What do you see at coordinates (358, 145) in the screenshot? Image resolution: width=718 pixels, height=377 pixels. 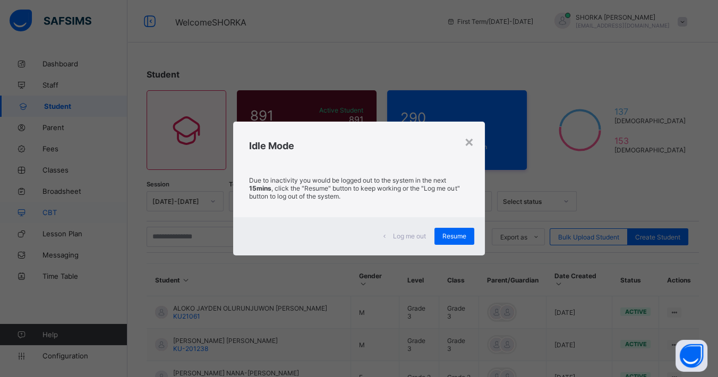 I see `h2: Idle Mode` at bounding box center [358, 145].